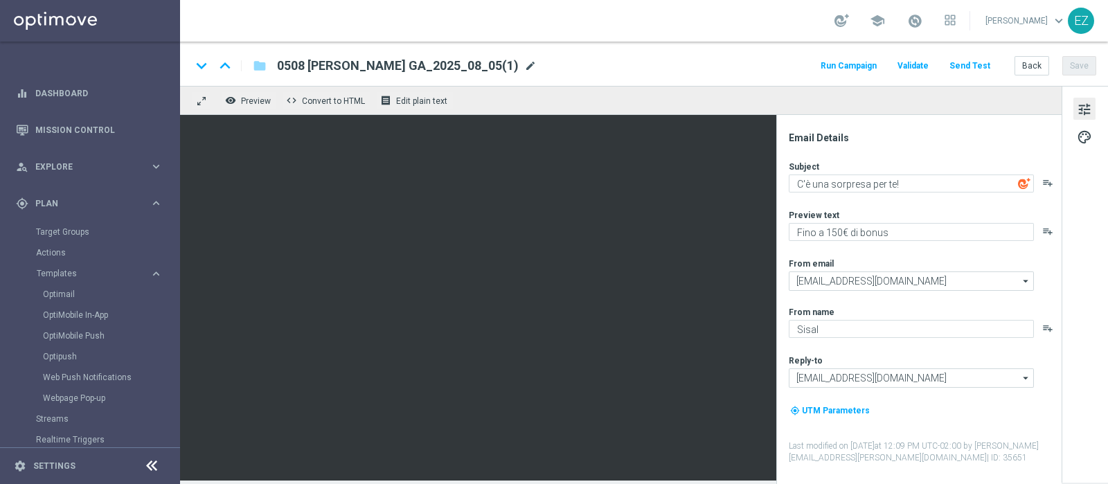 The width and height of the screenshot is (1108, 484). What do you see at coordinates (107, 232) in the screenshot?
I see `div: Target Groups` at bounding box center [107, 232].